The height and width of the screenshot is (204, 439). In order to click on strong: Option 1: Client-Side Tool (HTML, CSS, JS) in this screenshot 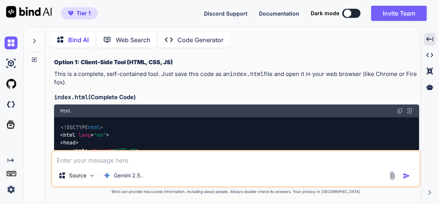, I will do `click(113, 62)`.